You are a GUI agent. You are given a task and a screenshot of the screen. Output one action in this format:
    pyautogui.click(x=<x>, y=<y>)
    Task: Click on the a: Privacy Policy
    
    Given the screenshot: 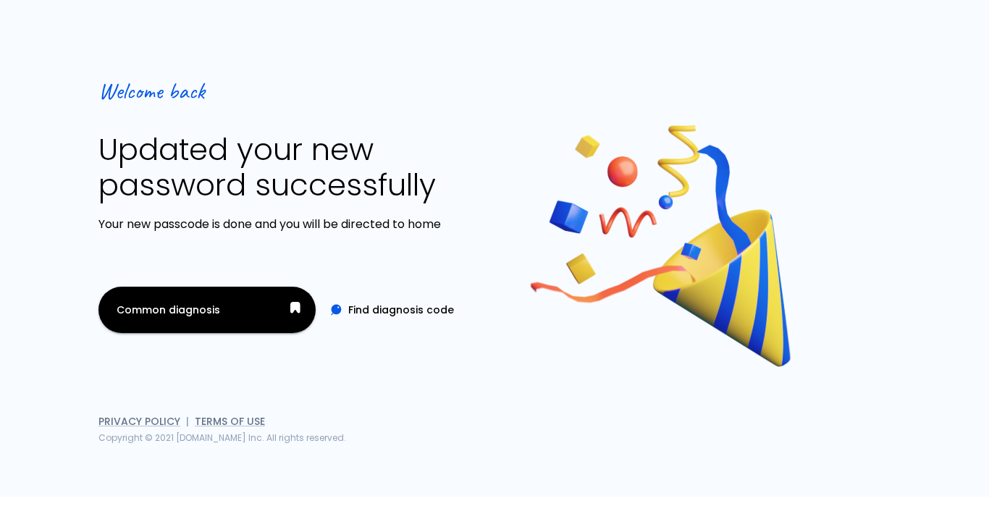 What is the action you would take?
    pyautogui.click(x=139, y=421)
    